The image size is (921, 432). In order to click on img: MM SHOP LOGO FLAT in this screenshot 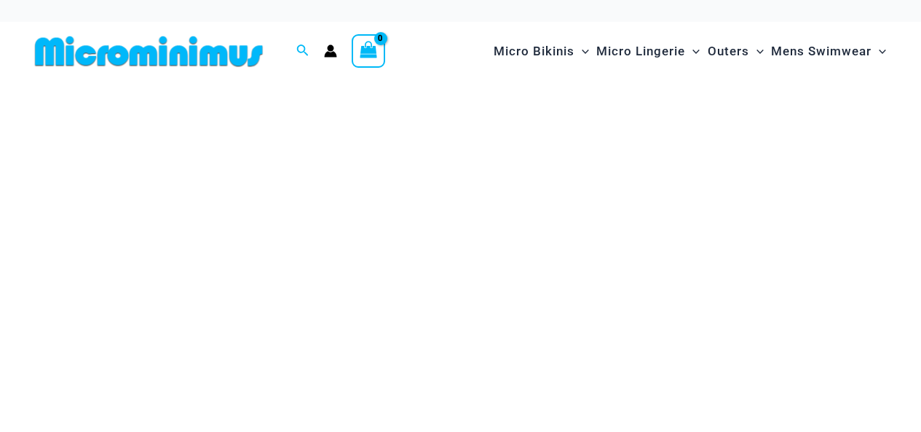, I will do `click(148, 51)`.